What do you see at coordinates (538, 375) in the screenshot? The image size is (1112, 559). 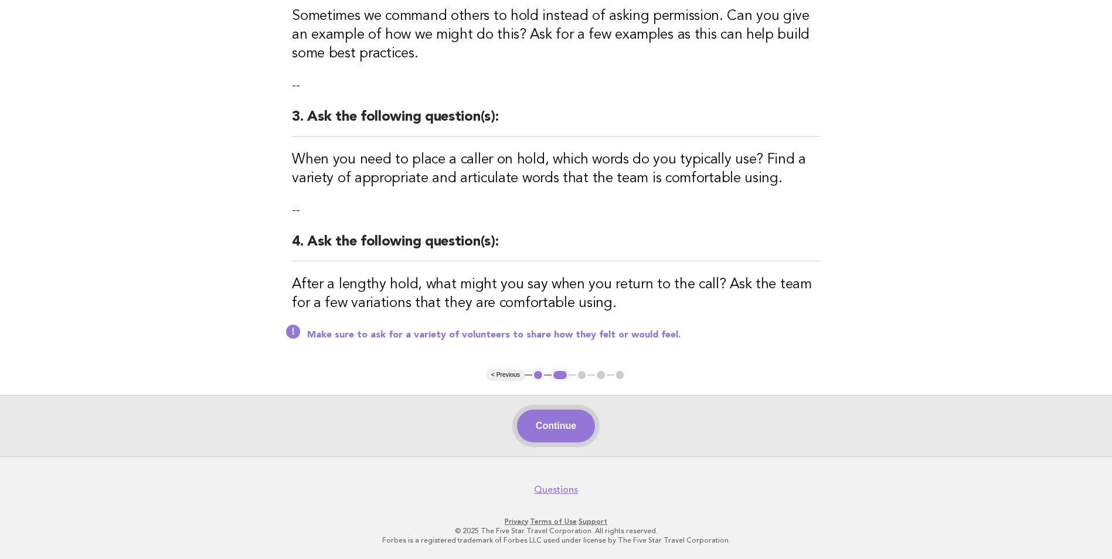 I see `button: 1` at bounding box center [538, 375].